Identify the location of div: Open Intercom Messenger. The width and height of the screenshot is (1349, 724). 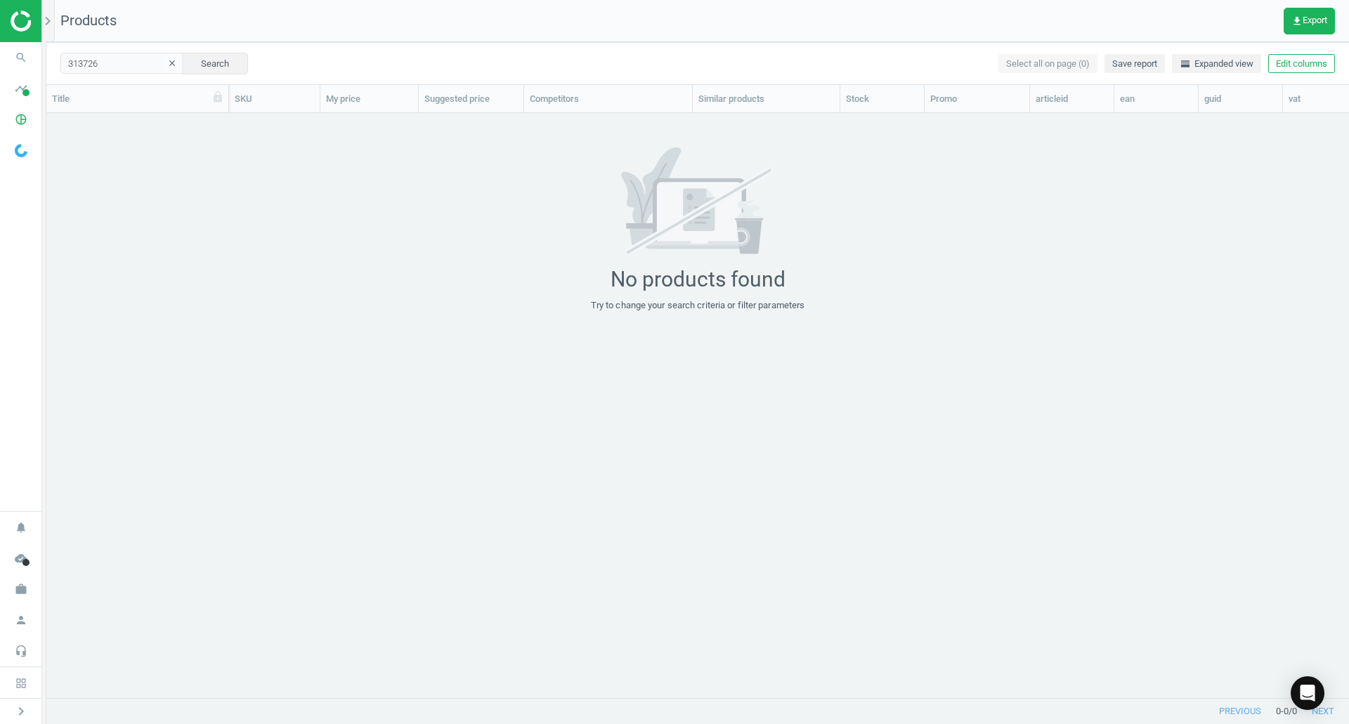
(1307, 693).